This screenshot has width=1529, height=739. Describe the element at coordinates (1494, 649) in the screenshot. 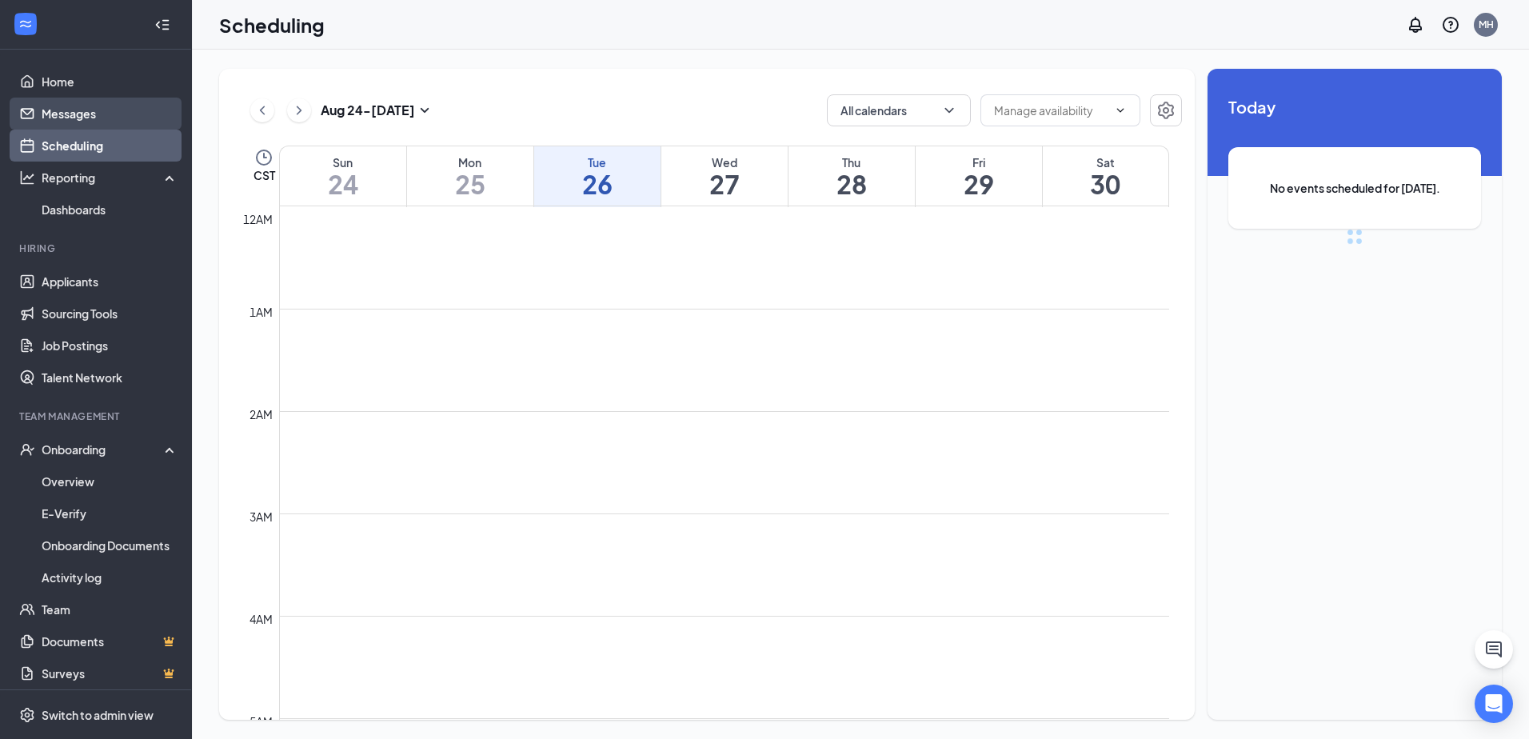

I see `svg: ChatActive` at that location.